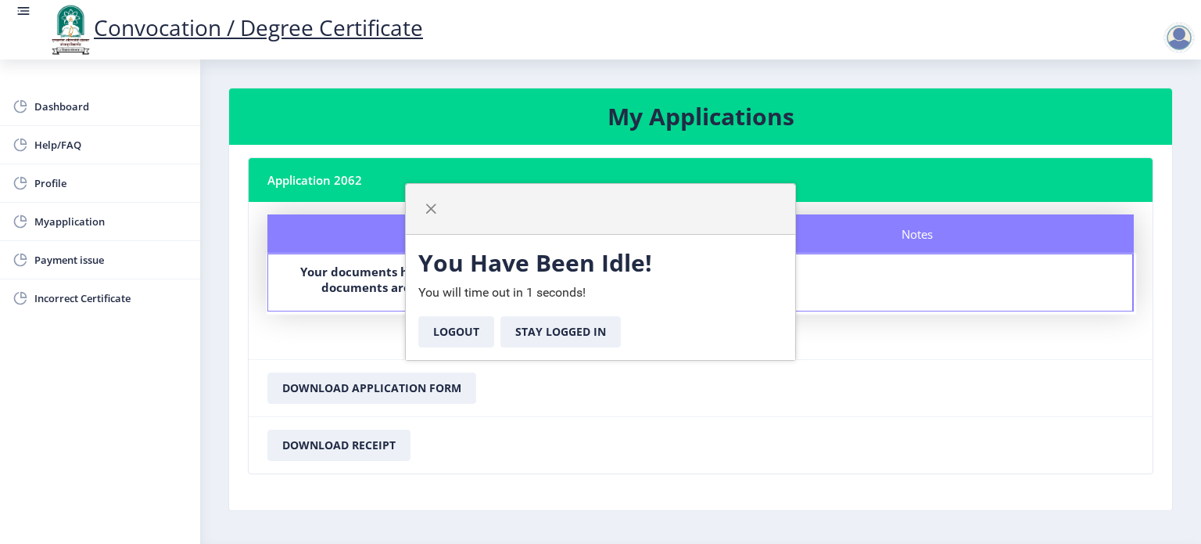 This screenshot has width=1201, height=544. What do you see at coordinates (456, 332) in the screenshot?
I see `button: Logout` at bounding box center [456, 332].